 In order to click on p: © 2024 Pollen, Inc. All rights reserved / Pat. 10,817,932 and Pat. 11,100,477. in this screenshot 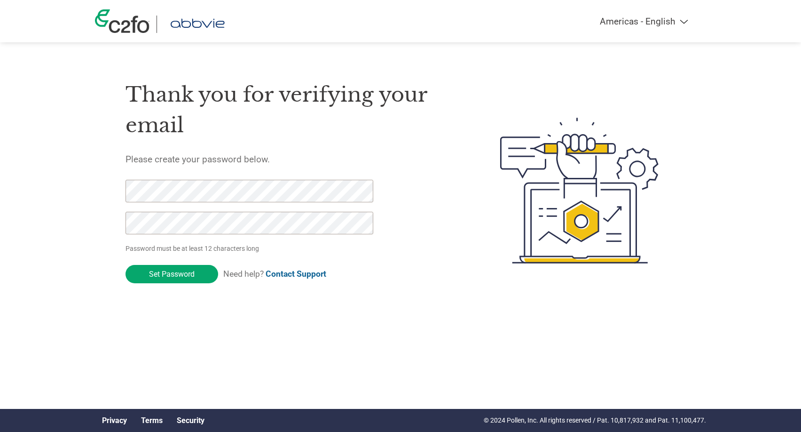, I will do `click(595, 420)`.